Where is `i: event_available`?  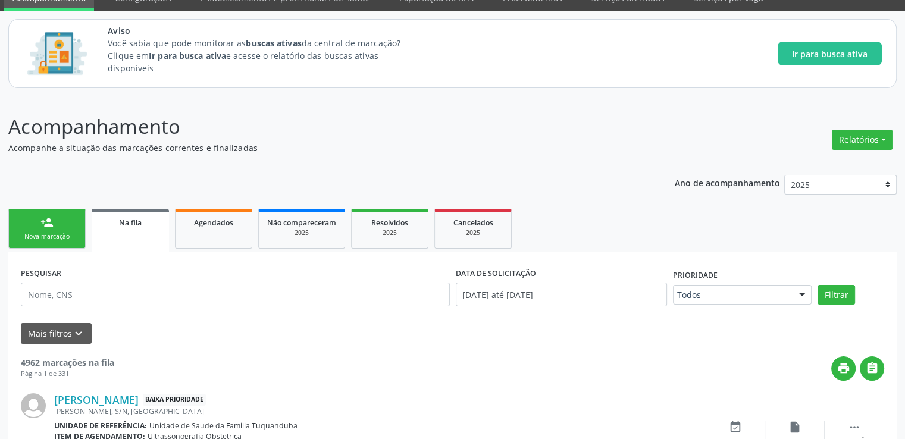 i: event_available is located at coordinates (735, 427).